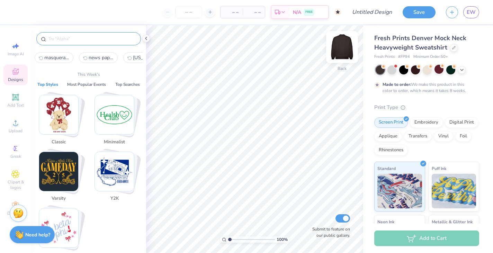 This screenshot has height=253, width=493. What do you see at coordinates (92, 39) in the screenshot?
I see `input: Try "Alpha"` at bounding box center [92, 39].